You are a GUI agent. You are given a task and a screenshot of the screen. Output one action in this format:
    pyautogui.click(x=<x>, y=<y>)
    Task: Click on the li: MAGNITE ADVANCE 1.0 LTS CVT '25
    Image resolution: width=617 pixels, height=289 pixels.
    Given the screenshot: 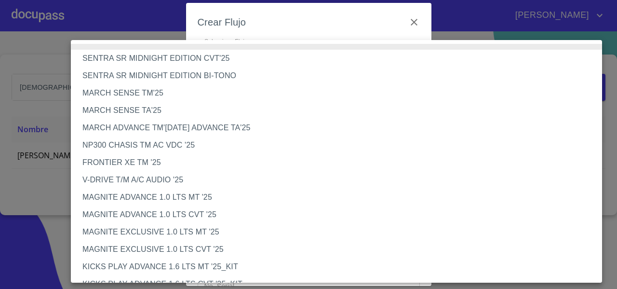 What is the action you would take?
    pyautogui.click(x=340, y=214)
    